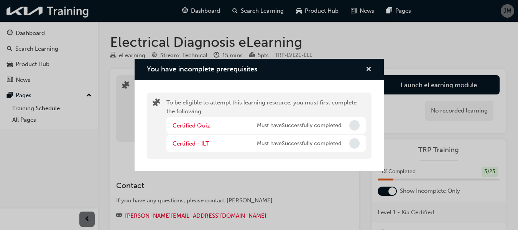 This screenshot has height=230, width=518. I want to click on span: cross-icon, so click(368, 70).